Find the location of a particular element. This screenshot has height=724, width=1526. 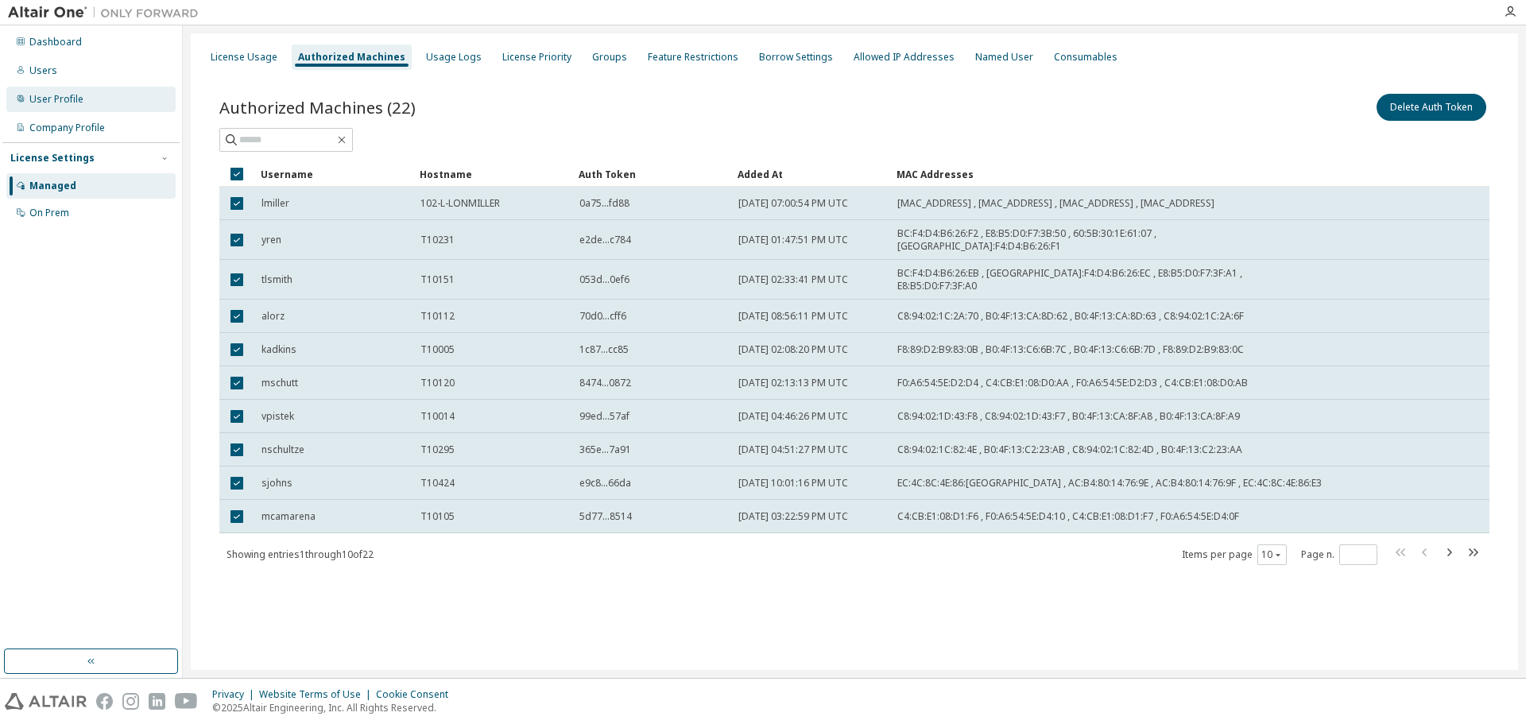

span: e2de...c784 is located at coordinates (605, 240).